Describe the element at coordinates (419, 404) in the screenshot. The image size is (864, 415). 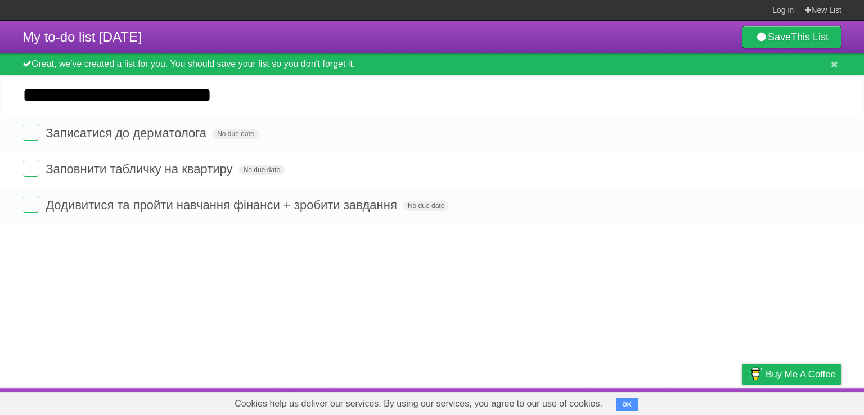
I see `span: Cookies help us deliver our services. By using our services, you agree to our use of cookies.` at that location.